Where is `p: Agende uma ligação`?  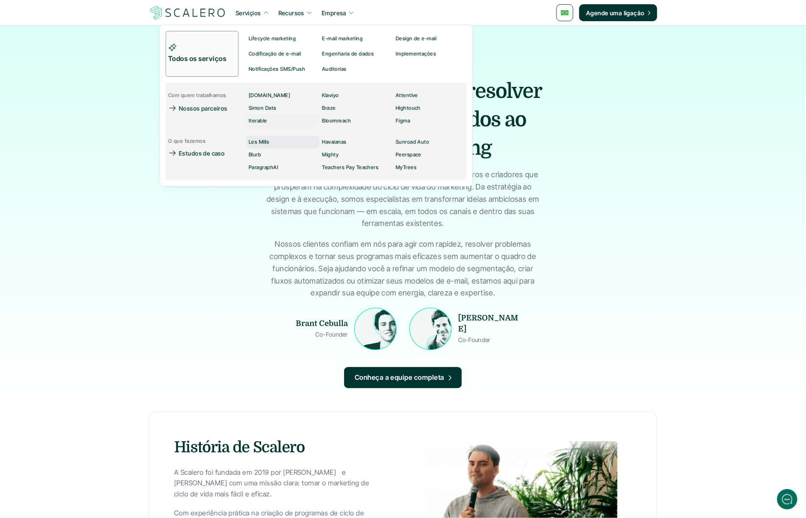
p: Agende uma ligação is located at coordinates (615, 13).